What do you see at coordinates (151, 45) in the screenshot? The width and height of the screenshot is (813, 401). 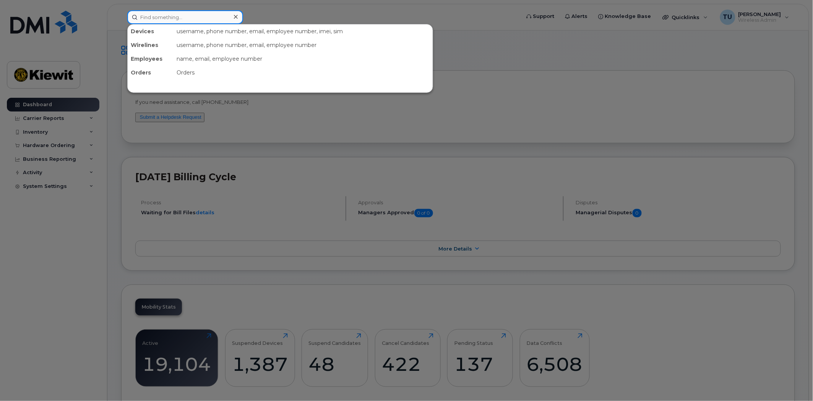 I see `div: Wirelines` at bounding box center [151, 45].